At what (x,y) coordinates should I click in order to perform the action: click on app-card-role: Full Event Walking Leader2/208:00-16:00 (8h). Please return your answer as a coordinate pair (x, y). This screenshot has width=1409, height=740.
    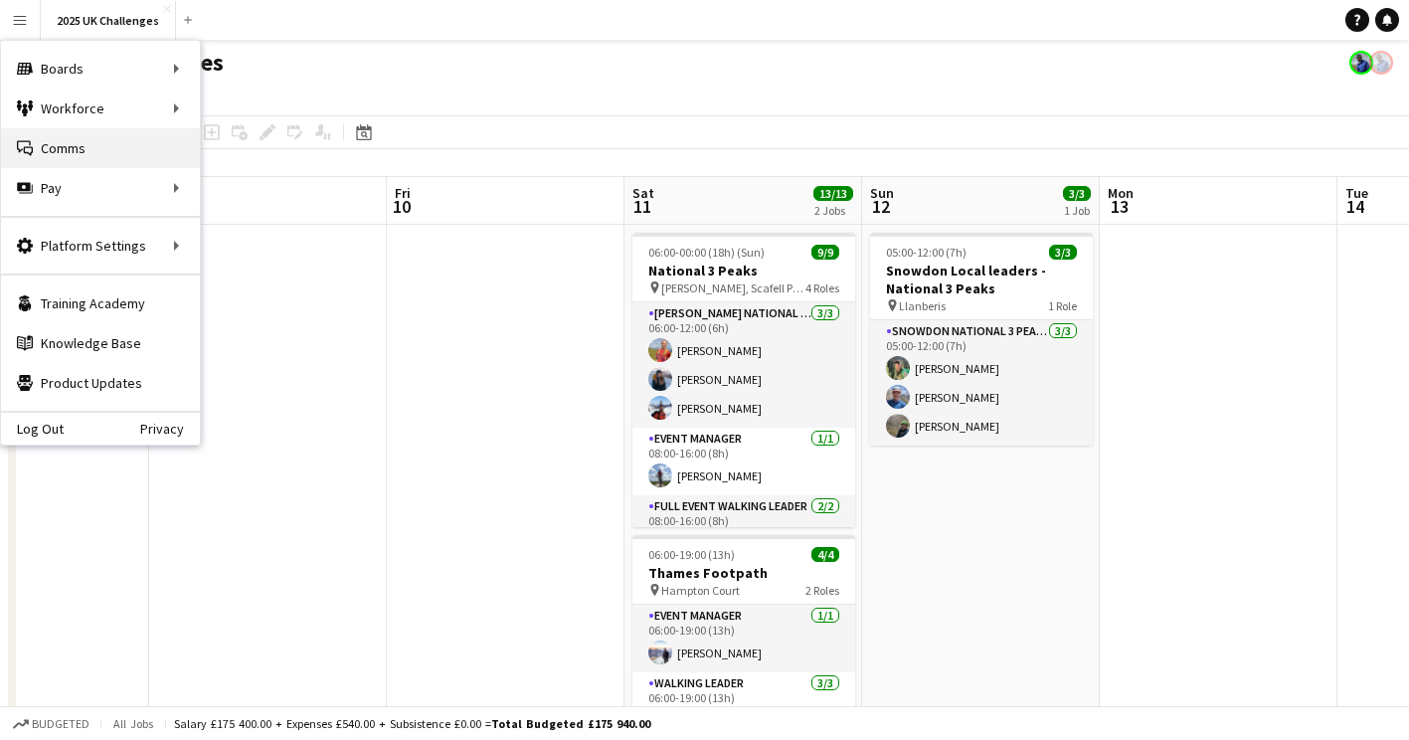
    Looking at the image, I should click on (744, 543).